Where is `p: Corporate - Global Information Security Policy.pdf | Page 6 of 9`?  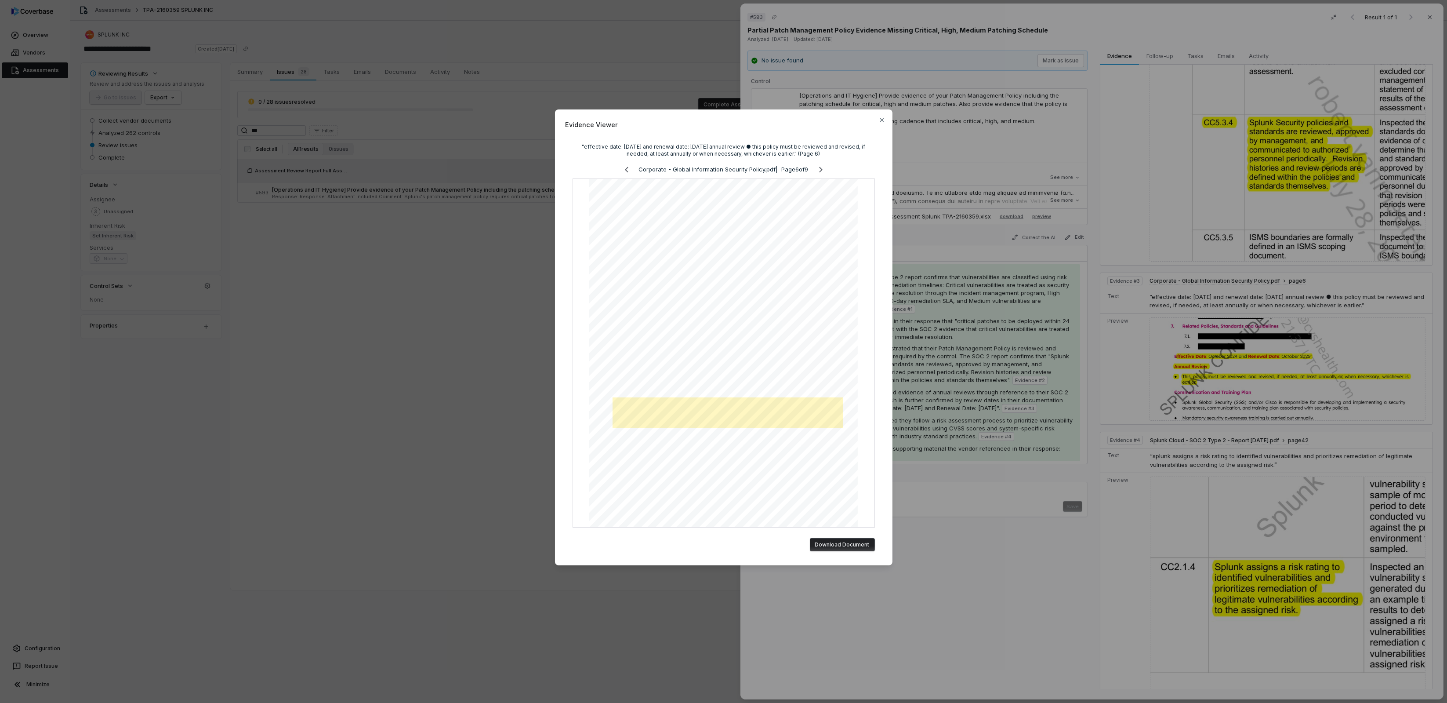
p: Corporate - Global Information Security Policy.pdf | Page 6 of 9 is located at coordinates (724, 170).